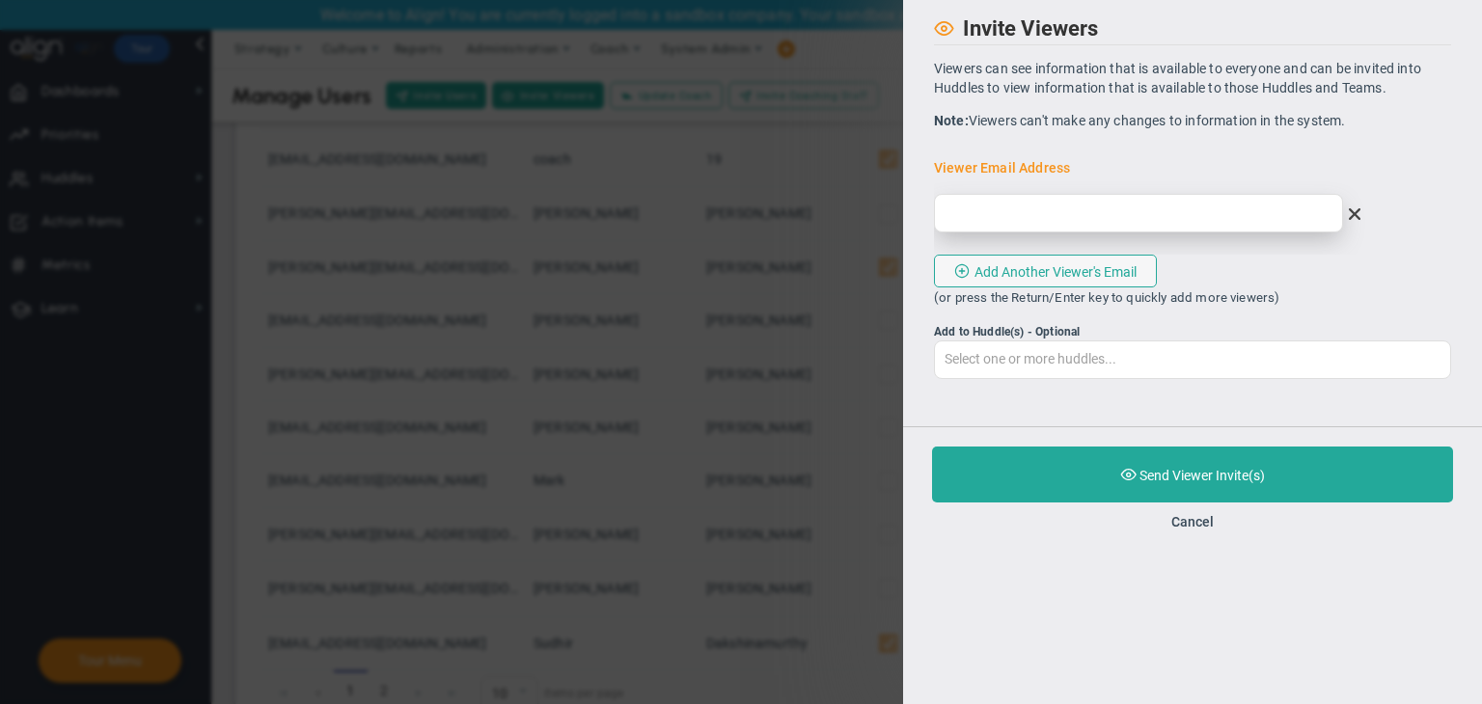  Describe the element at coordinates (1082, 168) in the screenshot. I see `span: Viewer Email Address` at that location.